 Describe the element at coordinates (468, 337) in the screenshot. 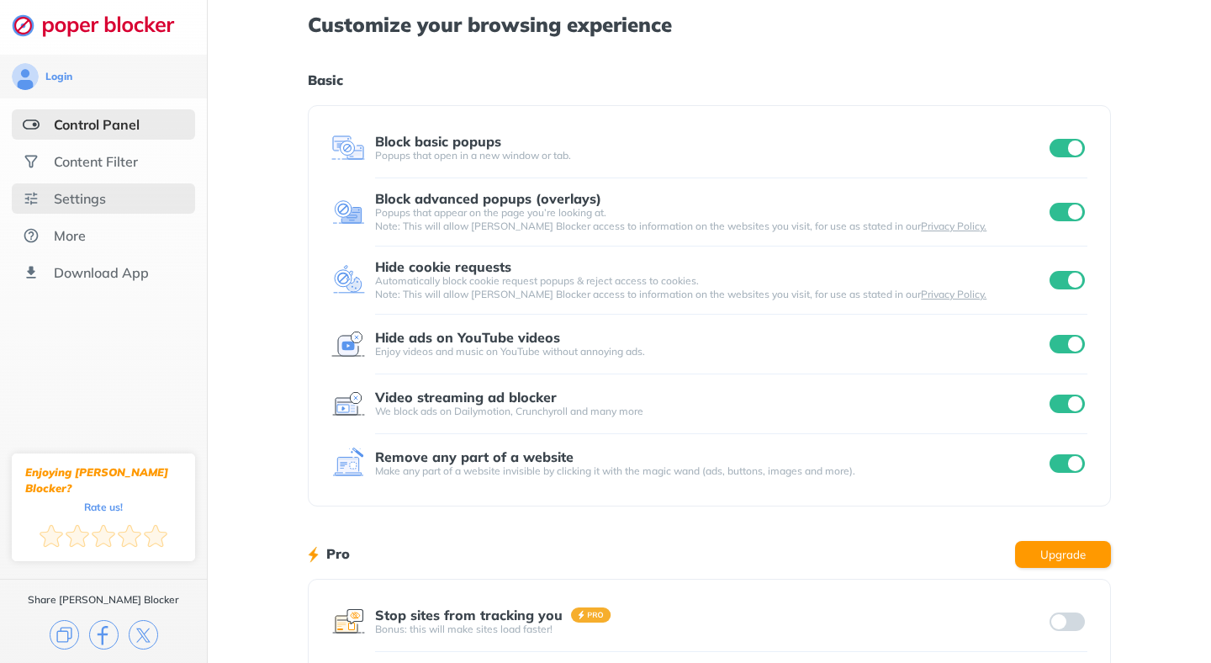

I see `div: Hide ads on YouTube videos` at that location.